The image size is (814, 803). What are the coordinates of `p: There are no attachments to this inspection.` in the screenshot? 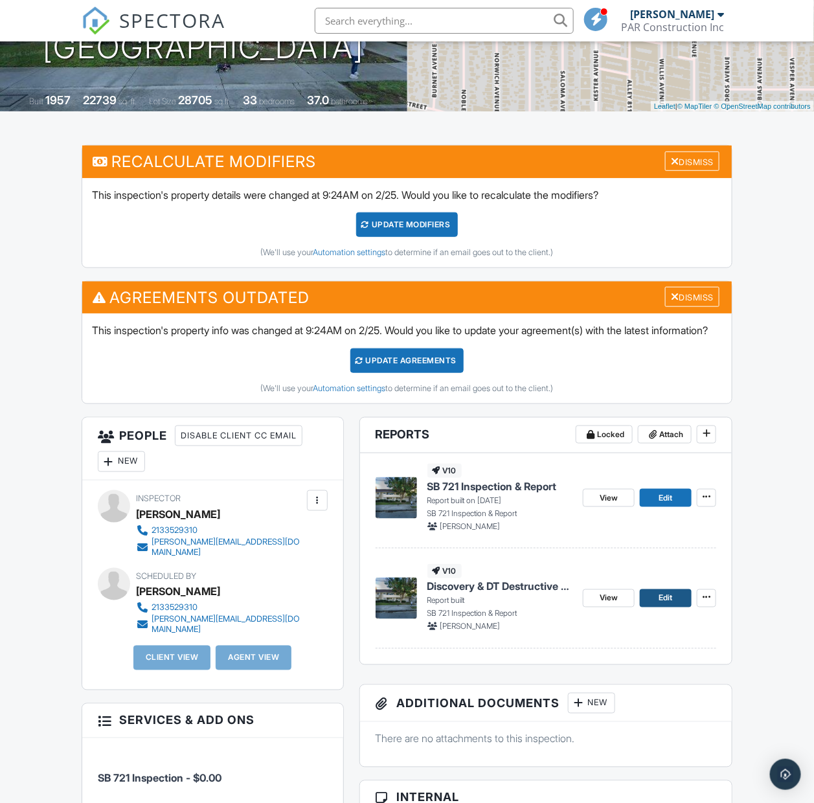 It's located at (546, 739).